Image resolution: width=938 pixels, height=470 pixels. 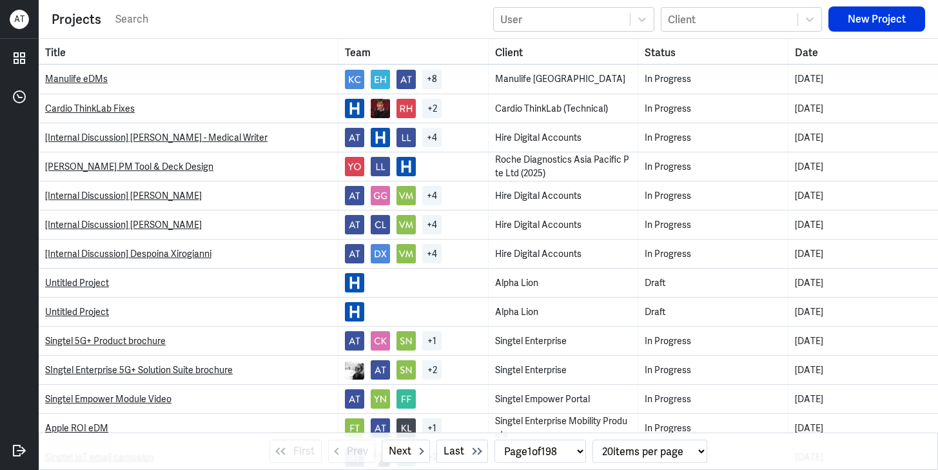 What do you see at coordinates (432, 428) in the screenshot?
I see `div: + 1` at bounding box center [432, 428].